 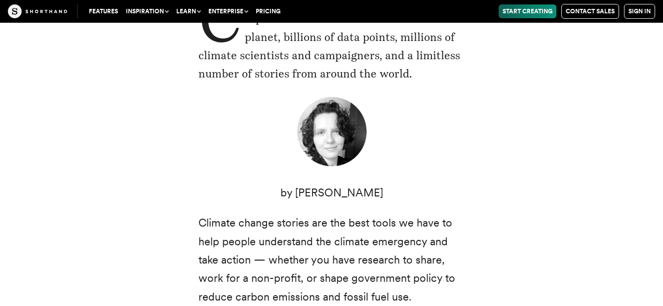 What do you see at coordinates (590, 11) in the screenshot?
I see `a: Contact Sales` at bounding box center [590, 11].